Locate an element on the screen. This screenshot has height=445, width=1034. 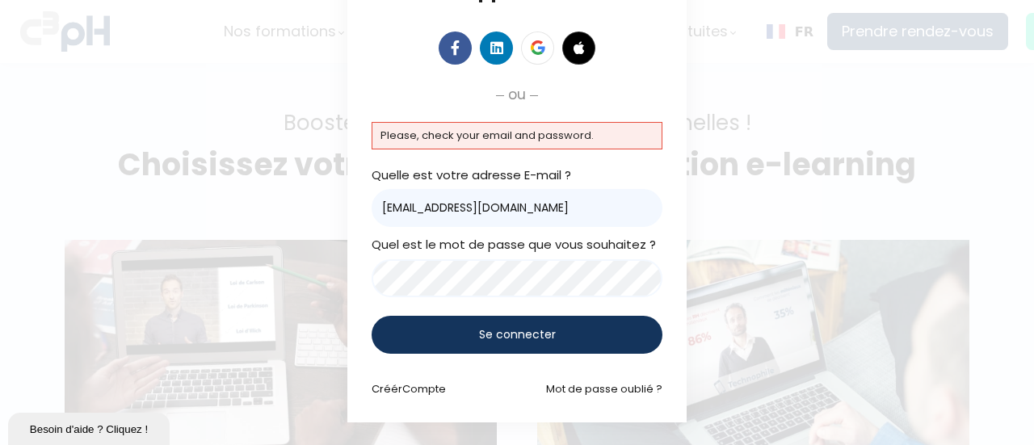
span: Se connecter is located at coordinates (517, 334).